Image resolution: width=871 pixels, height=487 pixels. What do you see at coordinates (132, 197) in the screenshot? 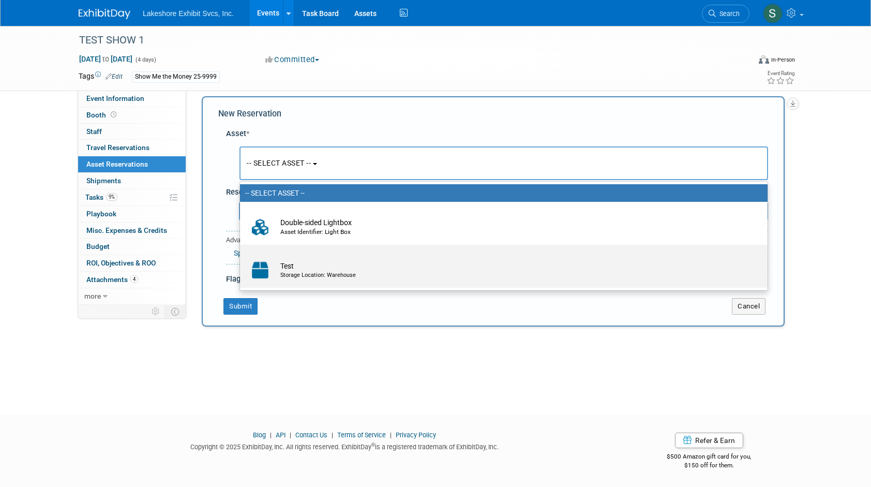
I see `a: Tasks9%` at bounding box center [132, 197].